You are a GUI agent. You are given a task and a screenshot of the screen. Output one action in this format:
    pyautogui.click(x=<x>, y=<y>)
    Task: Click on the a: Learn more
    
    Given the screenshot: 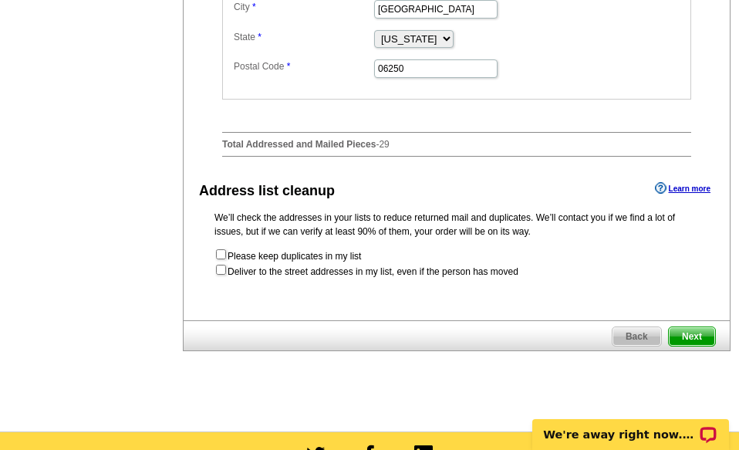 What is the action you would take?
    pyautogui.click(x=683, y=188)
    